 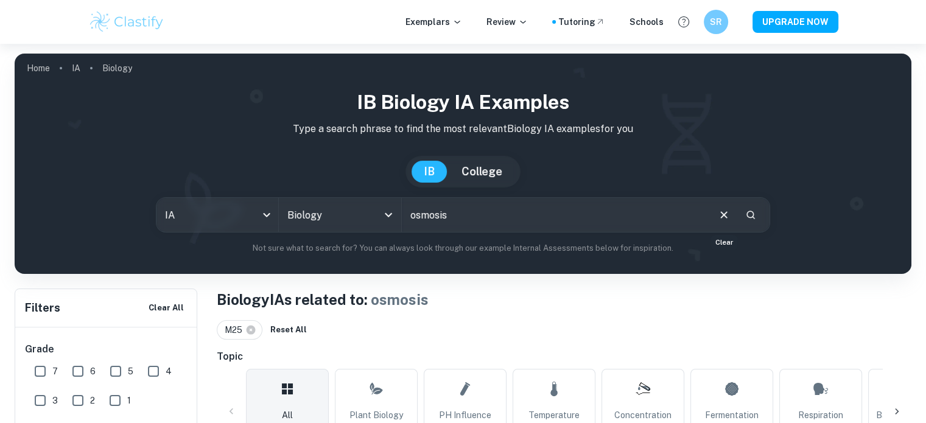 I want to click on p: Exemplars, so click(x=433, y=22).